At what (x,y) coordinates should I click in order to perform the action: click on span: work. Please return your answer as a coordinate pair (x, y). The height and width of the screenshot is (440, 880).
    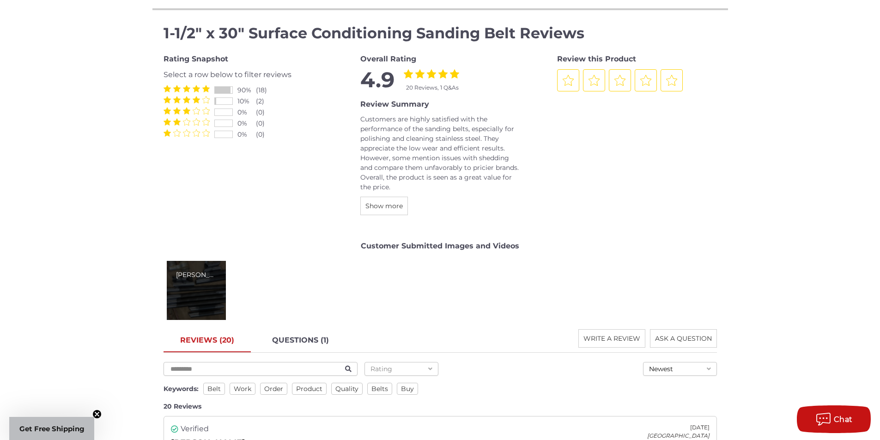
    Looking at the image, I should click on (242, 389).